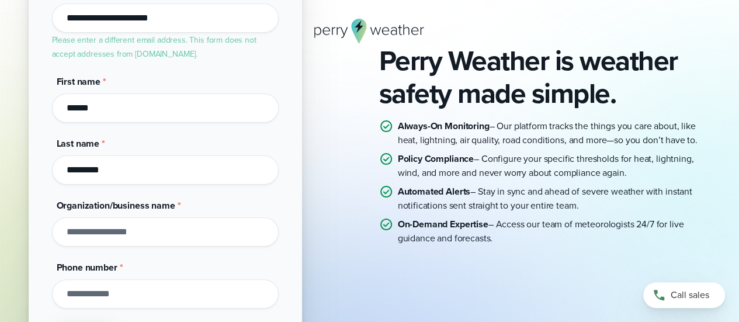 Image resolution: width=739 pixels, height=322 pixels. I want to click on p: – Our platform tracks the things you care about, like heat, lightning, air quality, road conditio..., so click(555, 133).